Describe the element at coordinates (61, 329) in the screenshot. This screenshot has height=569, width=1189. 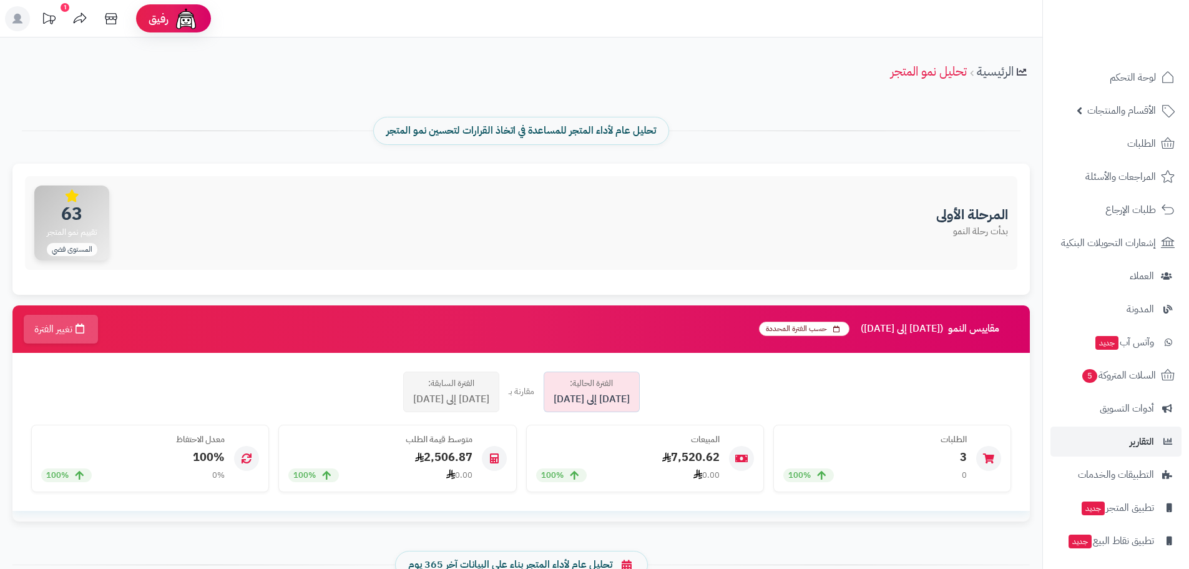
I see `button: تغيير الفترة` at that location.